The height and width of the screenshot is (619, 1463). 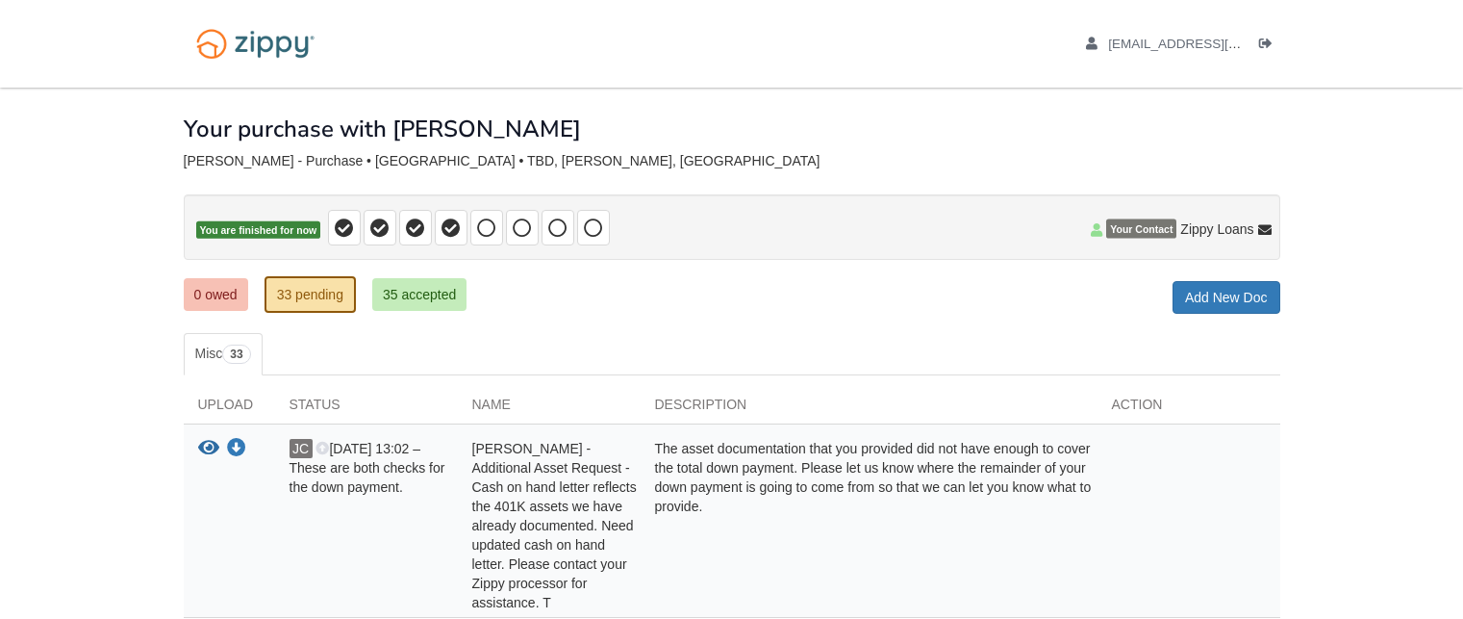 What do you see at coordinates (255, 43) in the screenshot?
I see `img: Logo` at bounding box center [255, 43].